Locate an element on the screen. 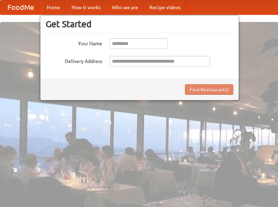 This screenshot has width=278, height=207. label: Your Name is located at coordinates (74, 43).